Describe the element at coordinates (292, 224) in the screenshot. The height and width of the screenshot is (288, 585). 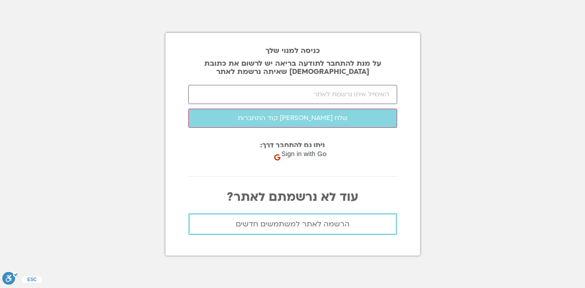
I see `span: הרשמה לאתר למשתמשים חדשים` at that location.